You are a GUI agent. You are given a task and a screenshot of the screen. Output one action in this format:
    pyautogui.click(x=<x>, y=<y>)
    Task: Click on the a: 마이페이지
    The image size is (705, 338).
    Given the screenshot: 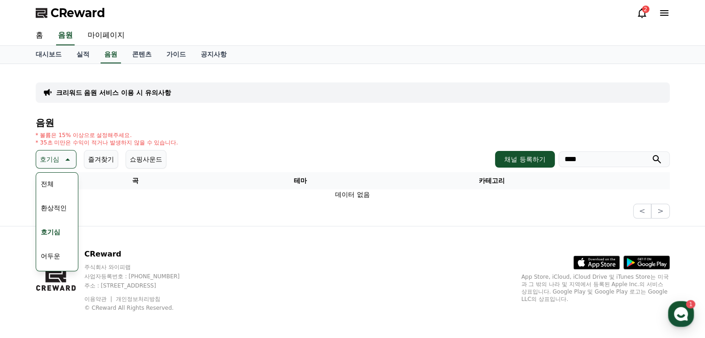 What is the action you would take?
    pyautogui.click(x=106, y=36)
    